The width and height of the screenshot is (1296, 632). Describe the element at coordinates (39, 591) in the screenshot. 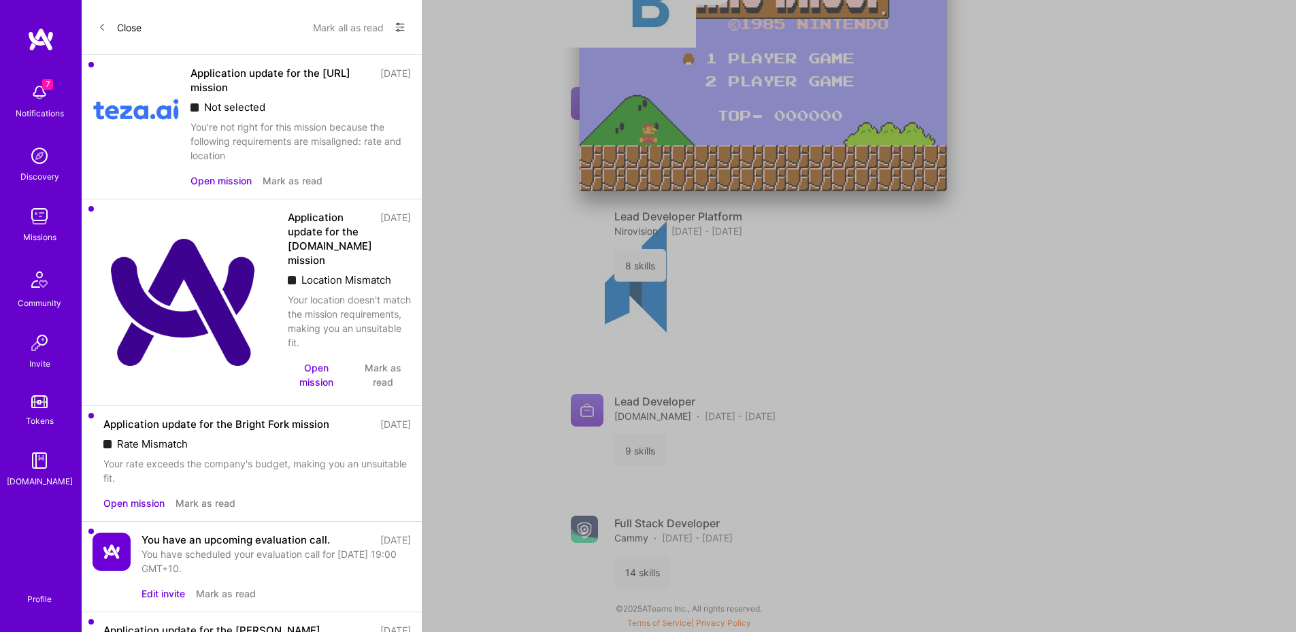

I see `a: Profile` at that location.